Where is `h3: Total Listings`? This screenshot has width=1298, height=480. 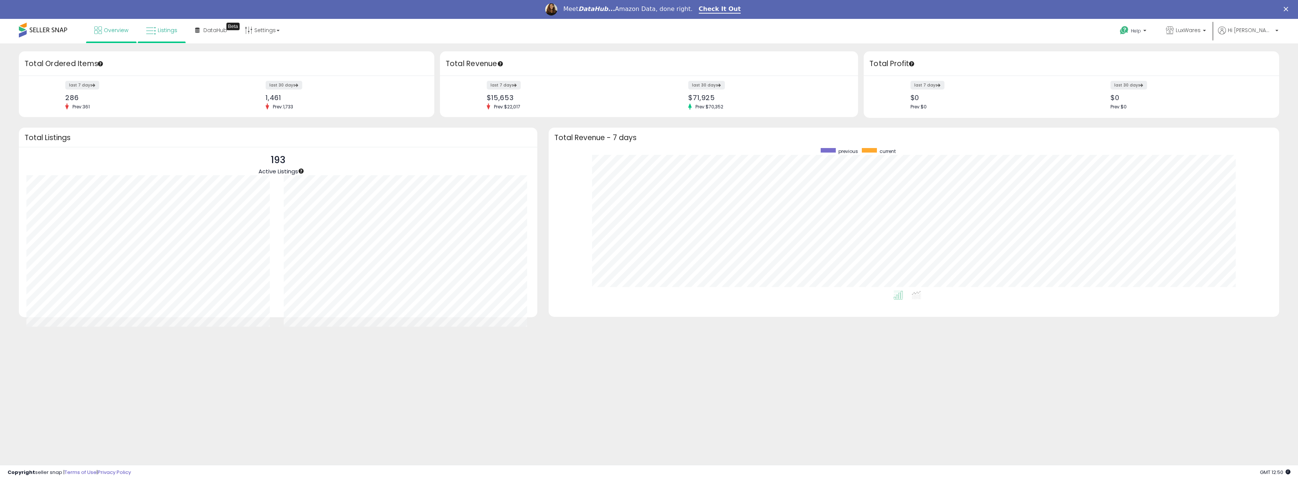 h3: Total Listings is located at coordinates (278, 137).